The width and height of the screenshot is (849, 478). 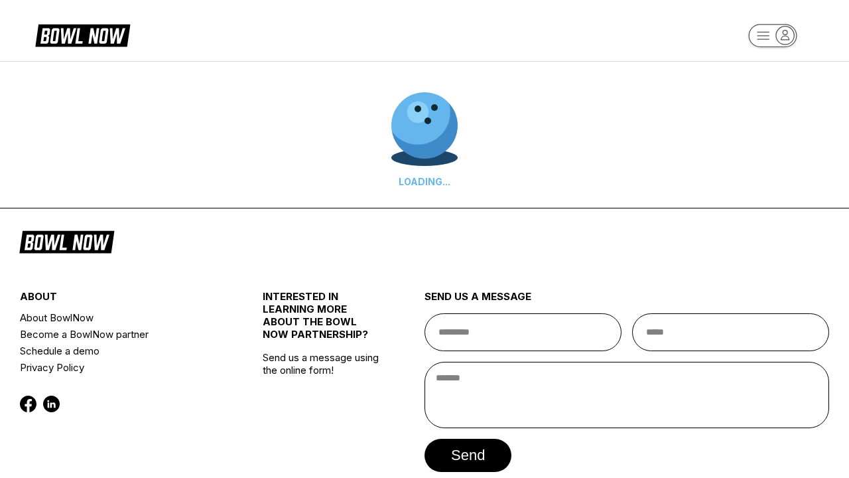 I want to click on a: Become a BowlNow partner, so click(x=121, y=334).